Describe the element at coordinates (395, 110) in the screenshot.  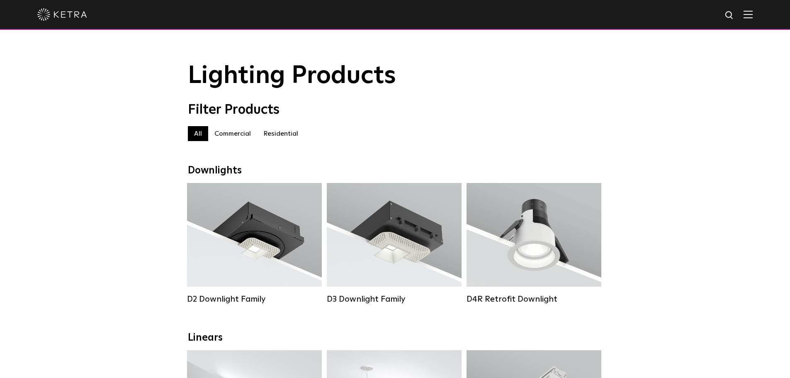
I see `div: Filter Products` at that location.